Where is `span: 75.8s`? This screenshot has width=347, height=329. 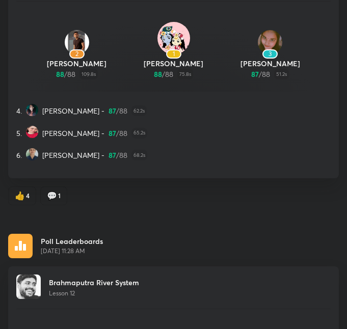 span: 75.8s is located at coordinates (185, 74).